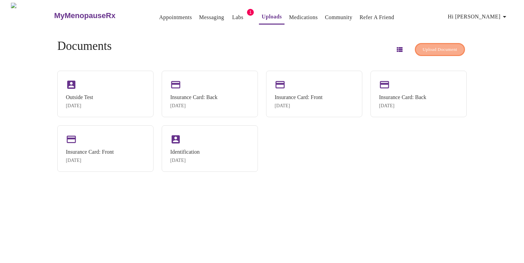 The height and width of the screenshot is (263, 524). I want to click on h4: Documents, so click(84, 46).